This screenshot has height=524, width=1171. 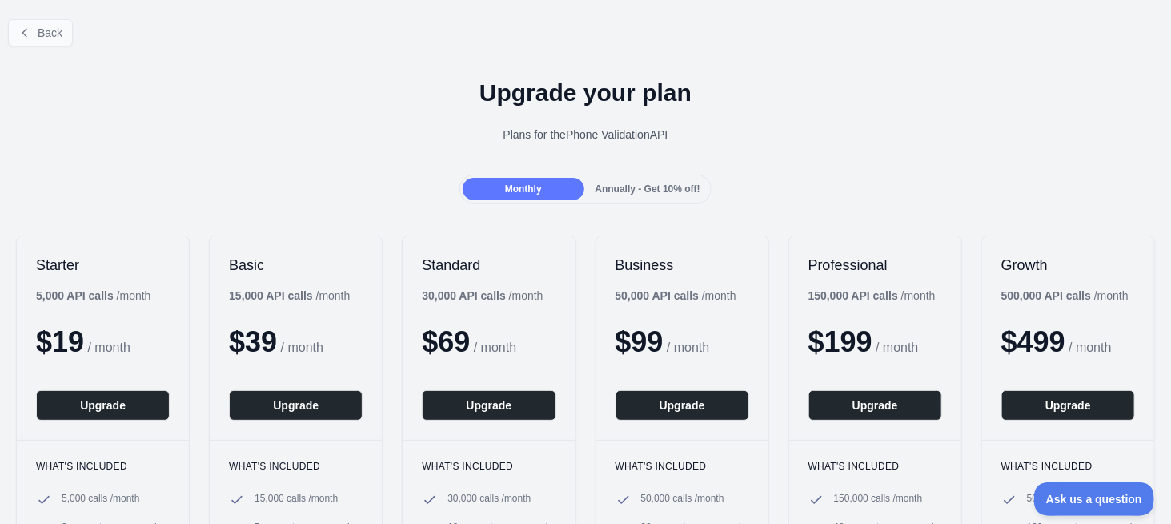 What do you see at coordinates (1068, 265) in the screenshot?
I see `h2: Growth` at bounding box center [1068, 265].